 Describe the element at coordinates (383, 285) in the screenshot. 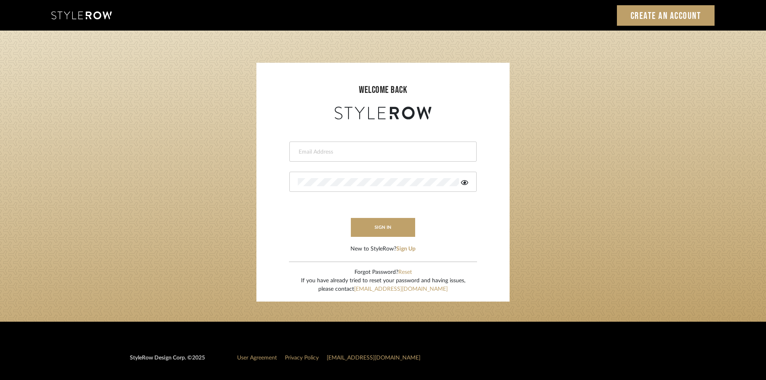

I see `div: If you have already tried to reset your password and having issues, please contact` at that location.